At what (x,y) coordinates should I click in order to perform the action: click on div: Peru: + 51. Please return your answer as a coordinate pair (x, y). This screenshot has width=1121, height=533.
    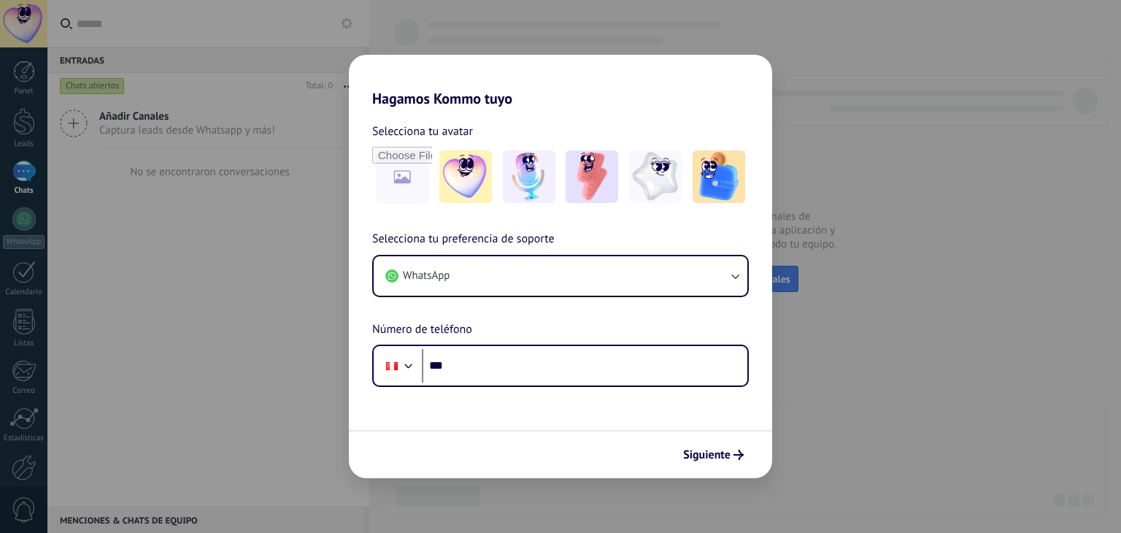
    Looking at the image, I should click on (392, 366).